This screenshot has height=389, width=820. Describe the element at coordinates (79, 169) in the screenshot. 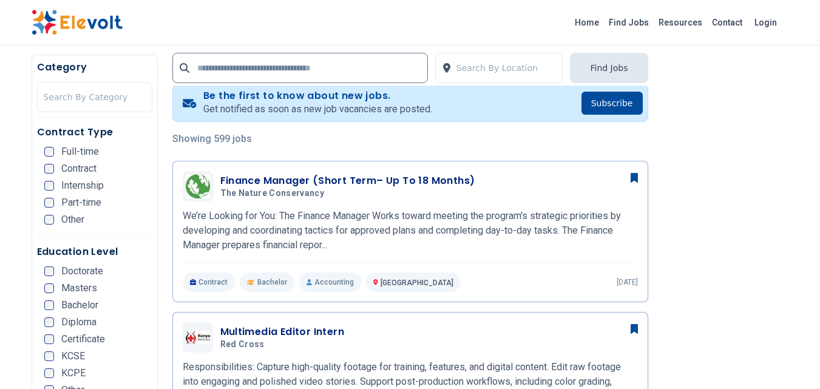

I see `span: Contract` at that location.